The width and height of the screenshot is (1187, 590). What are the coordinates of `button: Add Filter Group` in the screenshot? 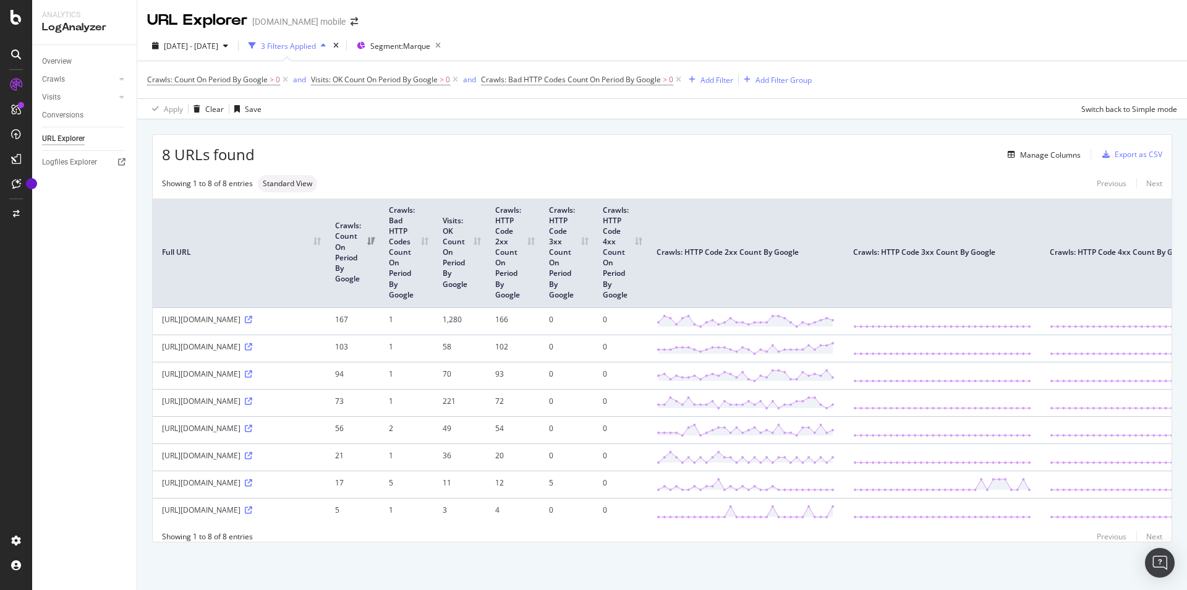 It's located at (775, 80).